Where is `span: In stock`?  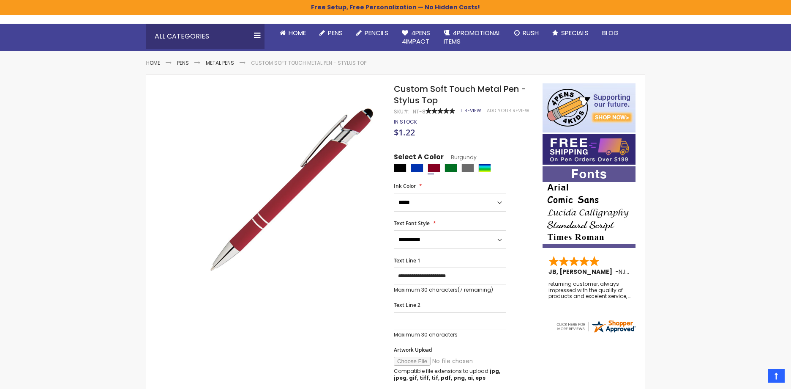 span: In stock is located at coordinates (405, 121).